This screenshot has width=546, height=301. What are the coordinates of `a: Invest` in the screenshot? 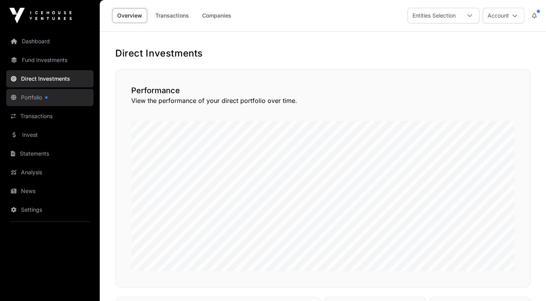 It's located at (50, 135).